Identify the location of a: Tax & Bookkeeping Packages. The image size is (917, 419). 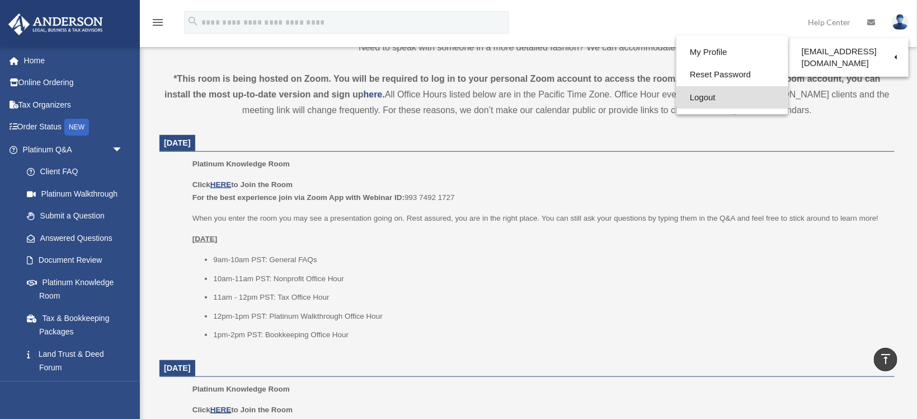
(78, 325).